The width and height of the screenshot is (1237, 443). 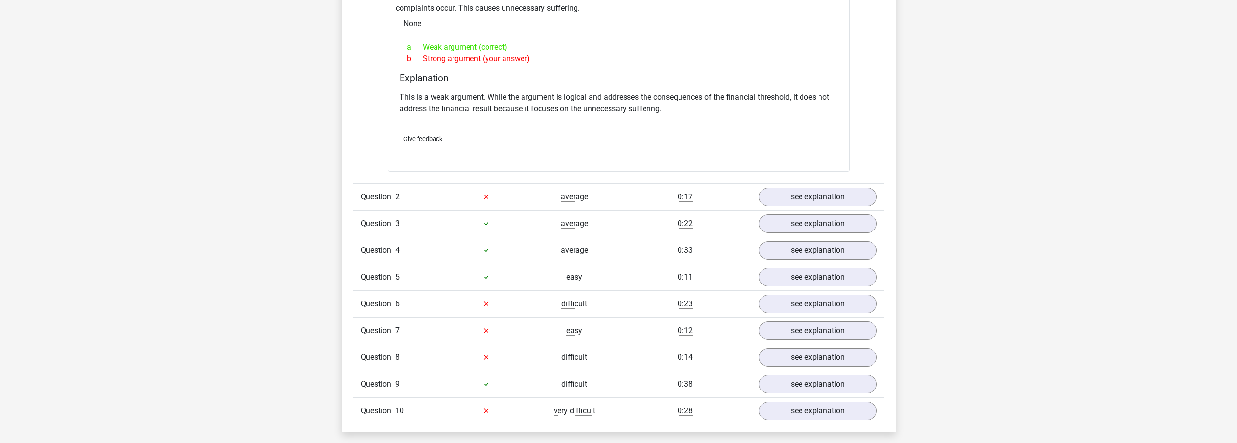 I want to click on span: 0:11, so click(x=685, y=277).